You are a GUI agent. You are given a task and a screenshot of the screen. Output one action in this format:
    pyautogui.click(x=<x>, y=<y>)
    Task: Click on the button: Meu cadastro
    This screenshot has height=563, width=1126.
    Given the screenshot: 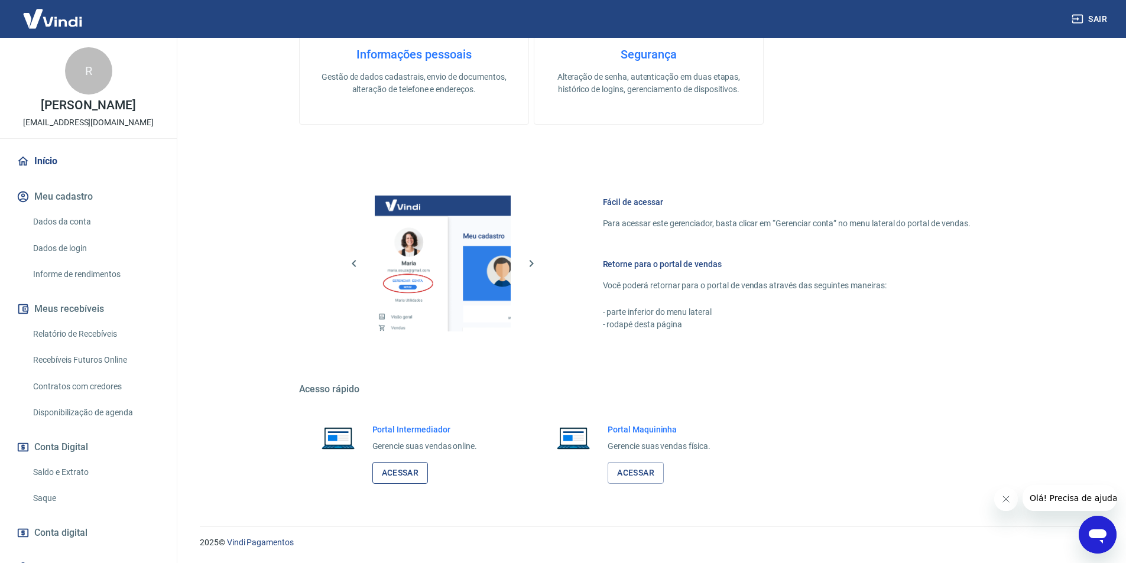 What is the action you would take?
    pyautogui.click(x=88, y=197)
    